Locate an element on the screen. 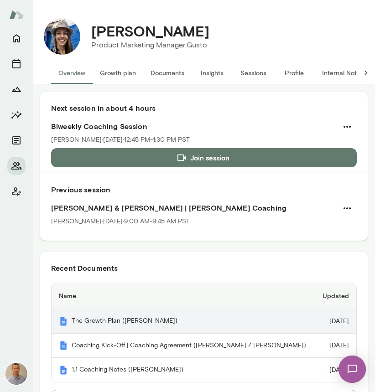  h6: Next session in about 4 hours is located at coordinates (204, 108).